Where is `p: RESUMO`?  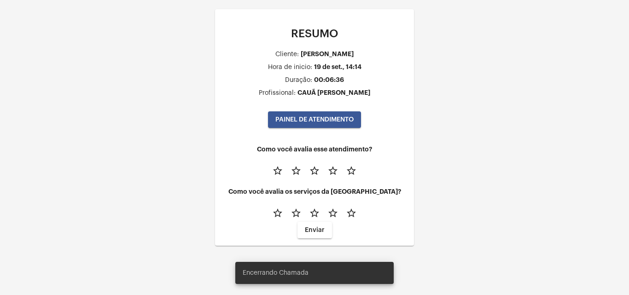
p: RESUMO is located at coordinates (314, 34).